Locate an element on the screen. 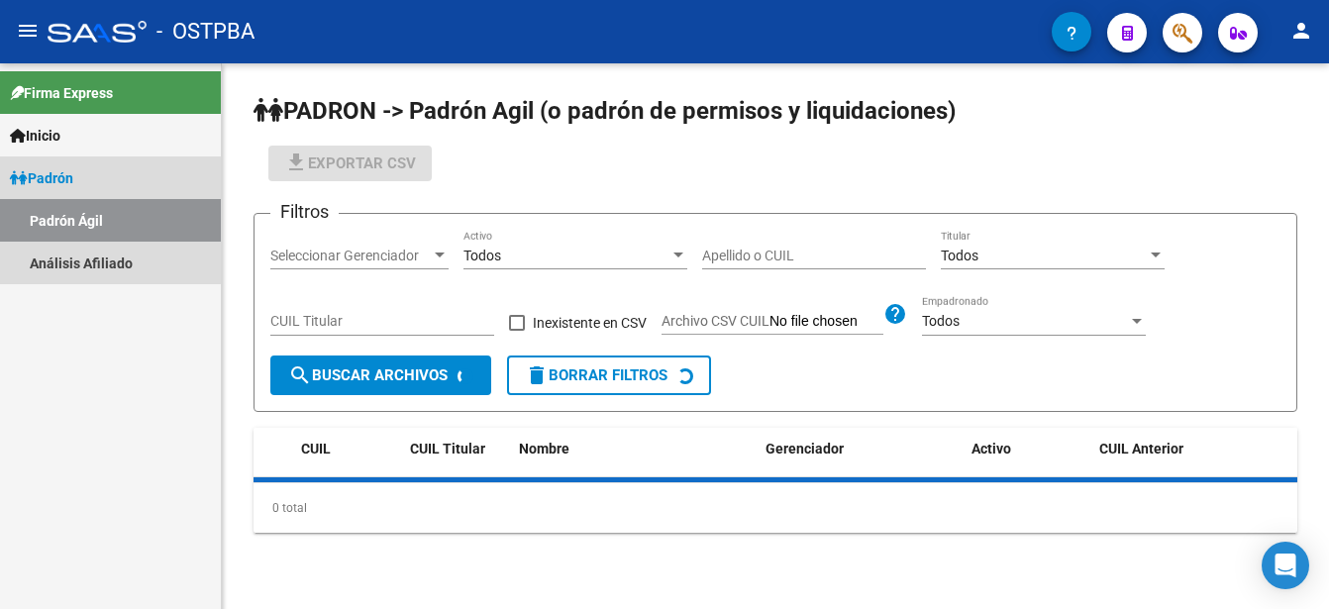 The image size is (1329, 609). mat-icon: person is located at coordinates (1301, 31).